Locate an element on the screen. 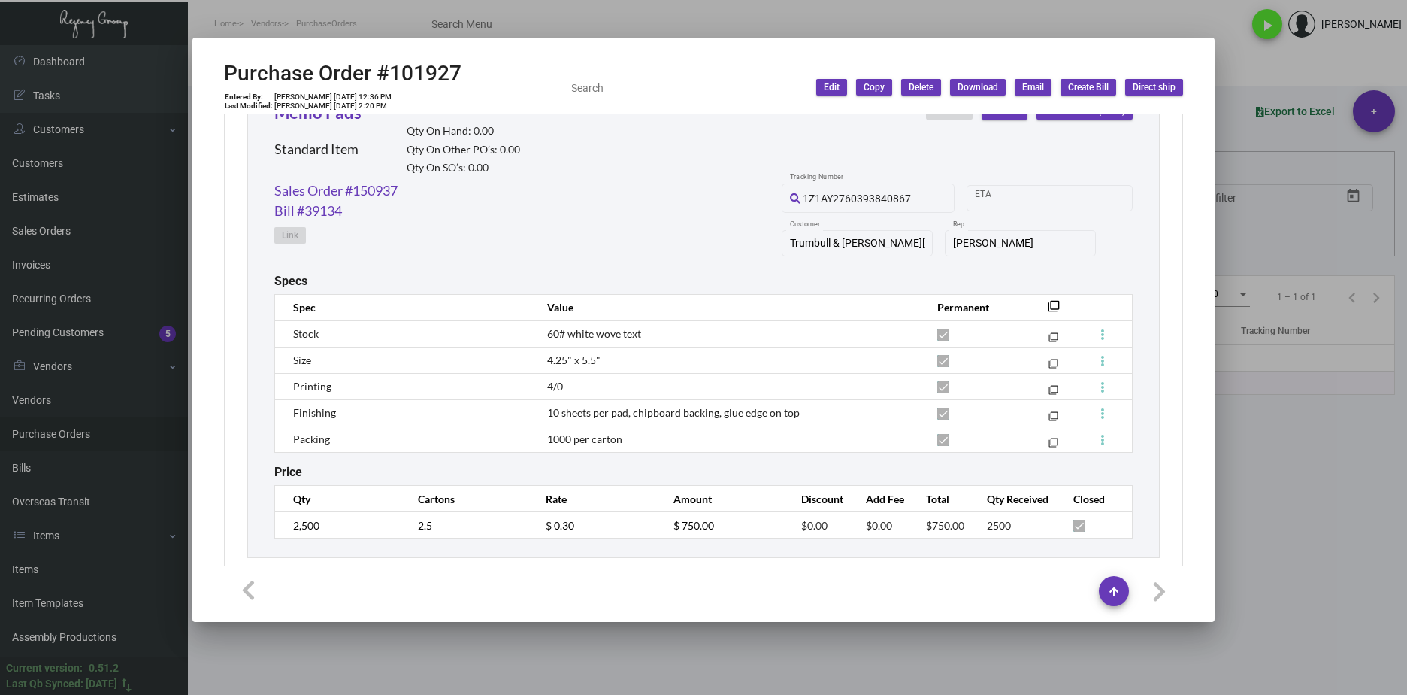  div: Current version: is located at coordinates (44, 667).